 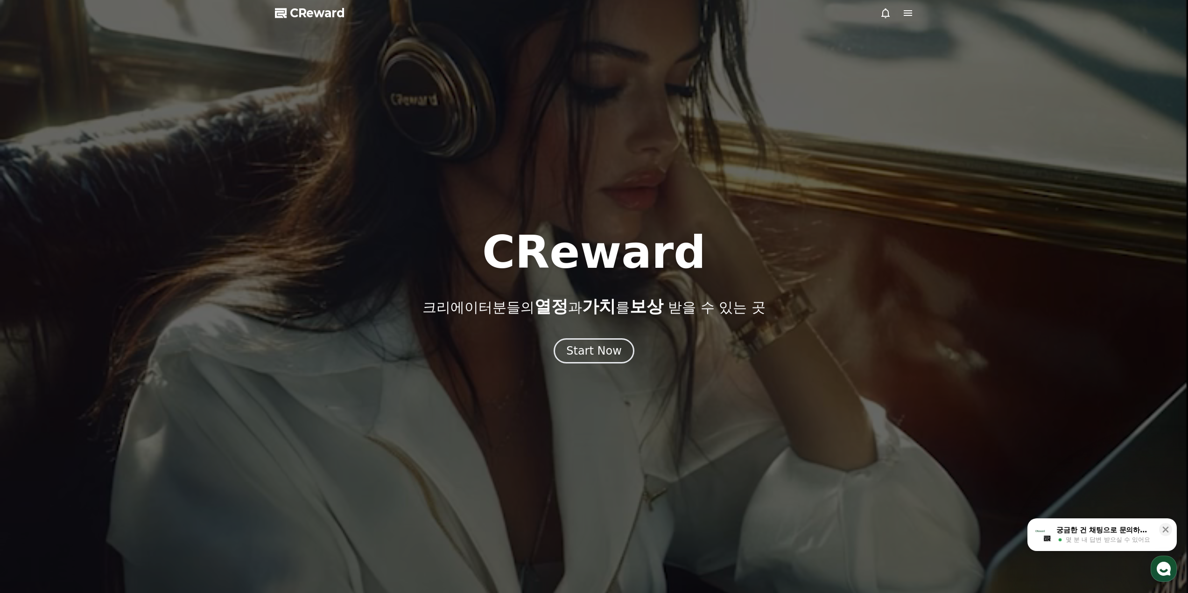 What do you see at coordinates (594, 351) in the screenshot?
I see `div: Start Now` at bounding box center [594, 351].